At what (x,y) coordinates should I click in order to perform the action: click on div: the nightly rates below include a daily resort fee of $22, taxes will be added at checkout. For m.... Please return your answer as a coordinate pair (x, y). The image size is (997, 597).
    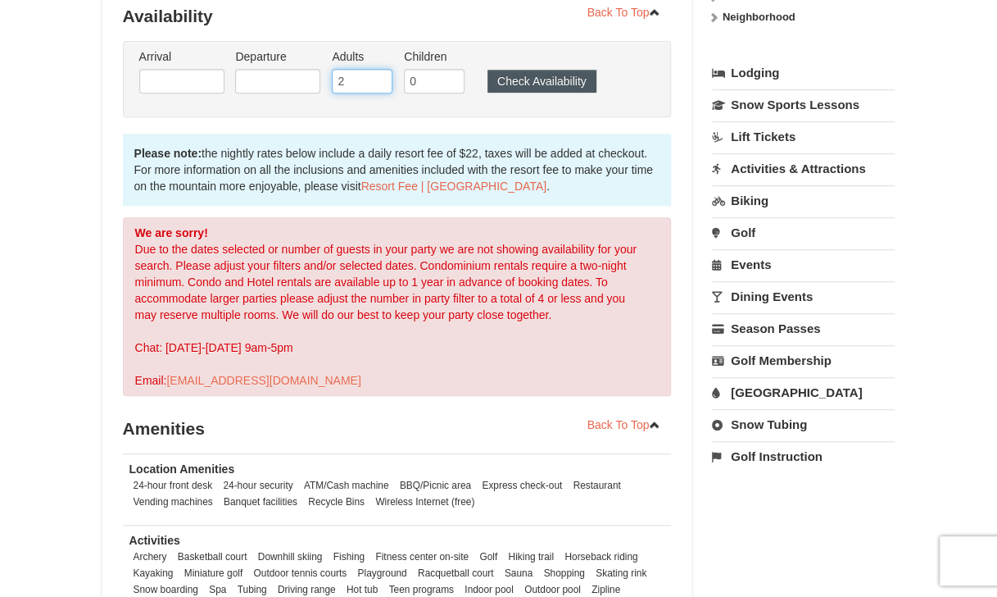
    Looking at the image, I should click on (397, 170).